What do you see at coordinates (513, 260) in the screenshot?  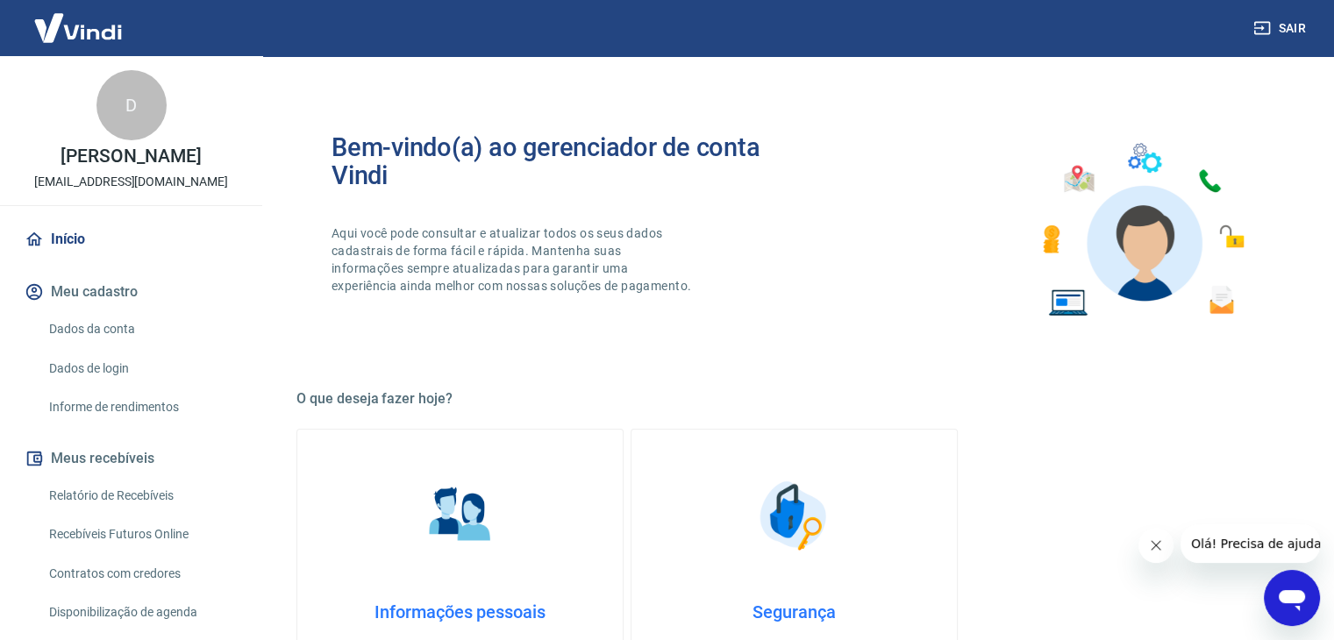 I see `p: Aqui você pode consultar e atualizar todos os seus dados cadastrais de forma fácil e rápida. Mant...` at bounding box center [513, 260].